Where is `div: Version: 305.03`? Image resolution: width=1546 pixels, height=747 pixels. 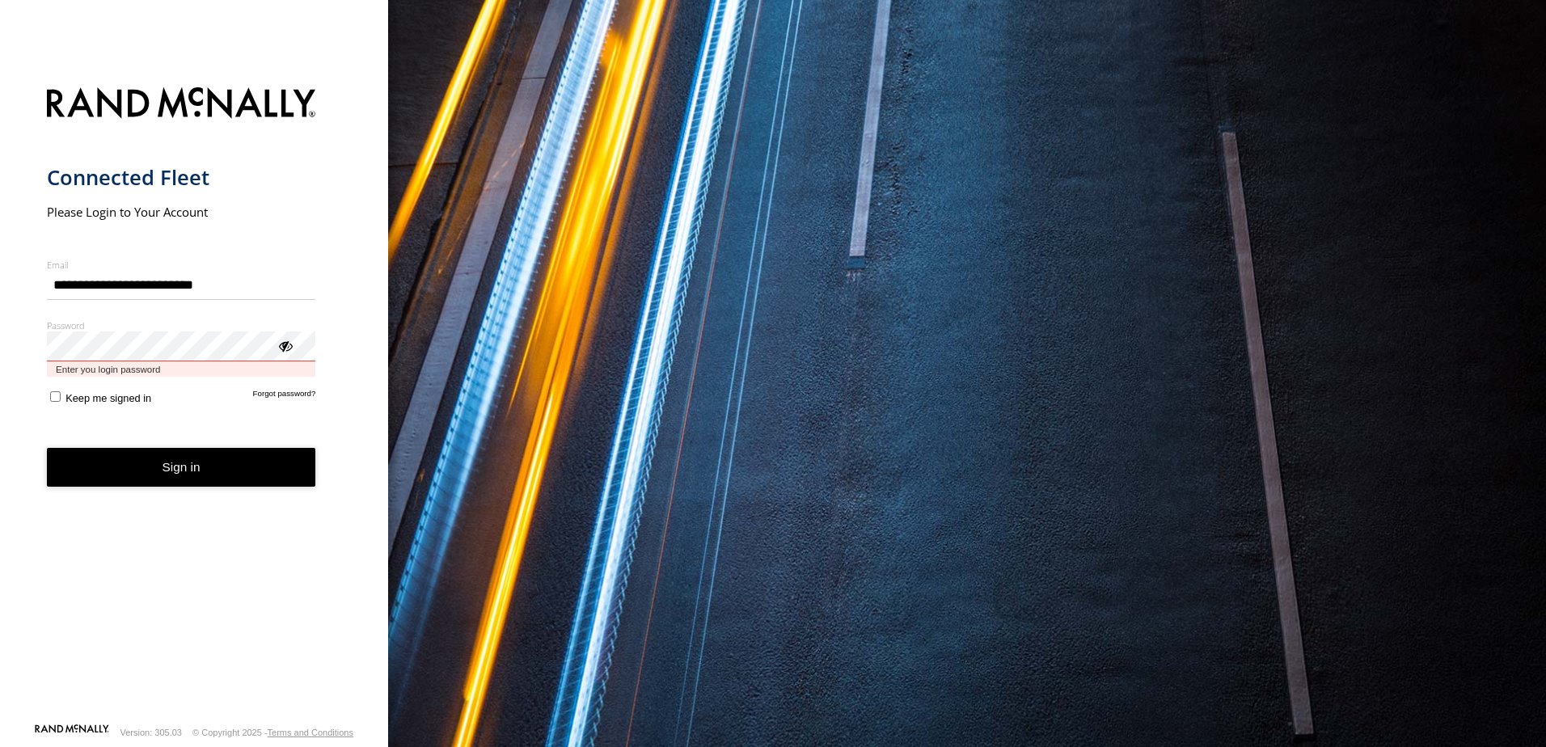
div: Version: 305.03 is located at coordinates (151, 733).